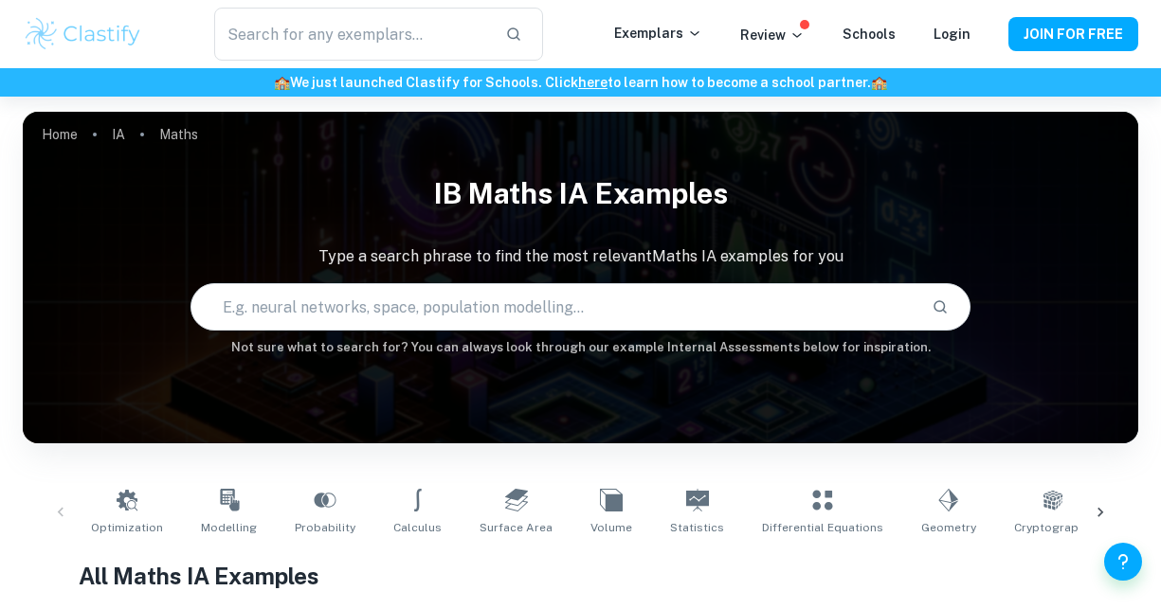 The width and height of the screenshot is (1161, 609). I want to click on a: Login, so click(951, 34).